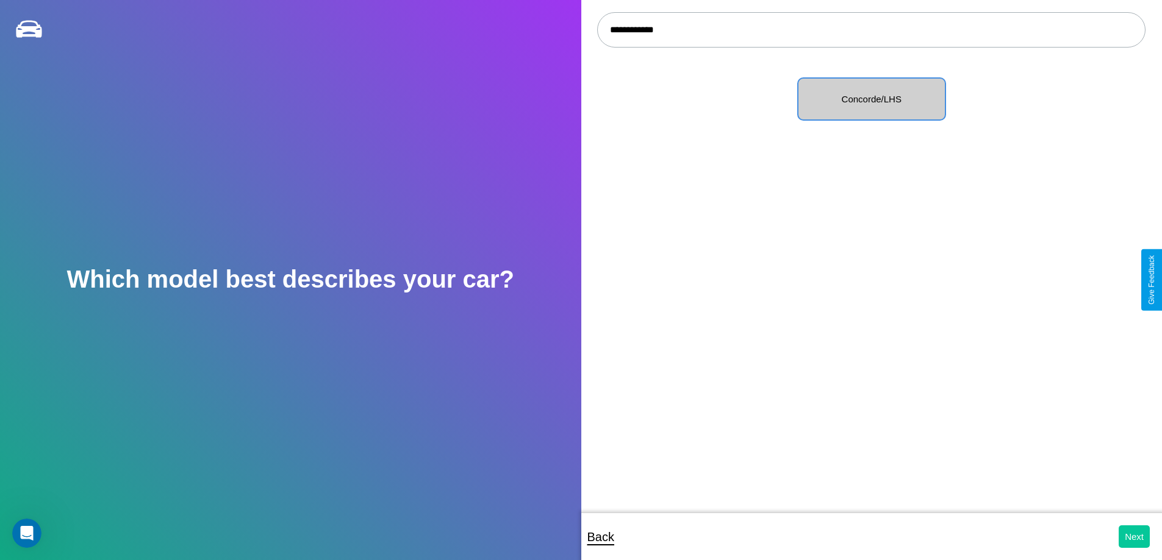 The image size is (1162, 560). Describe the element at coordinates (601, 537) in the screenshot. I see `p: Back` at that location.